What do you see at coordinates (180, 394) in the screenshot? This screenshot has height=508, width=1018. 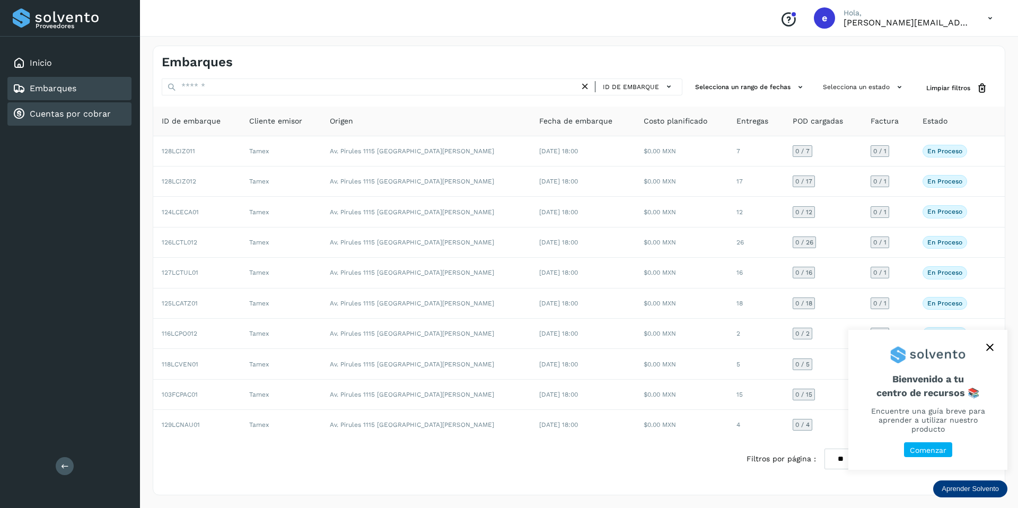 I see `span: 103FCPAC01` at bounding box center [180, 394].